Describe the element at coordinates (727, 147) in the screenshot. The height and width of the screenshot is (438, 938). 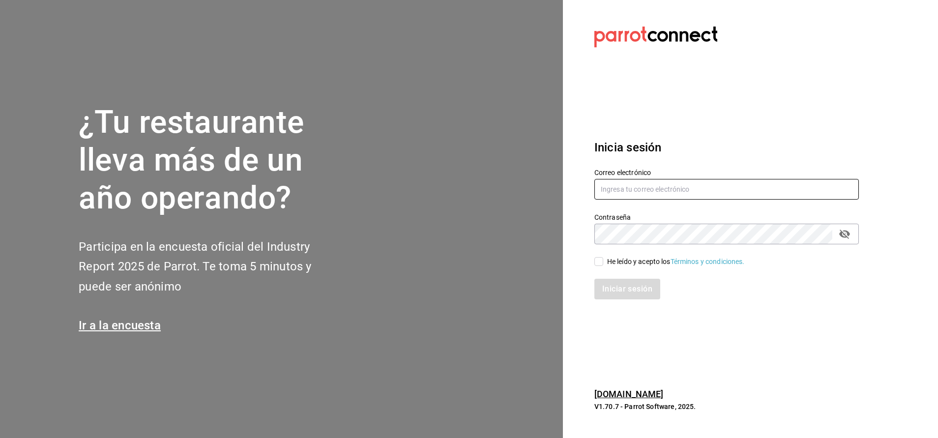
I see `h3: Inicia sesión` at that location.